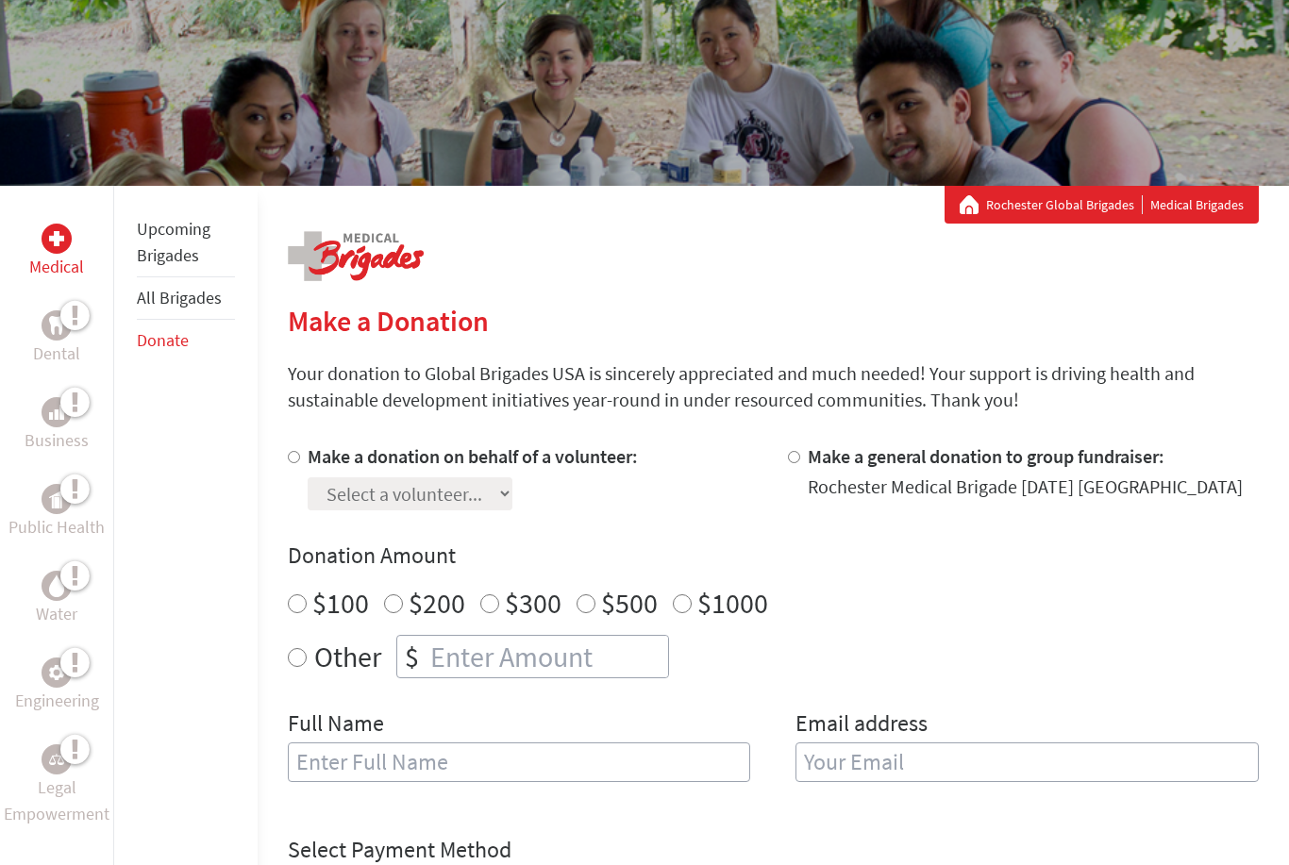  Describe the element at coordinates (57, 686) in the screenshot. I see `a: EngineeringEngineering` at that location.